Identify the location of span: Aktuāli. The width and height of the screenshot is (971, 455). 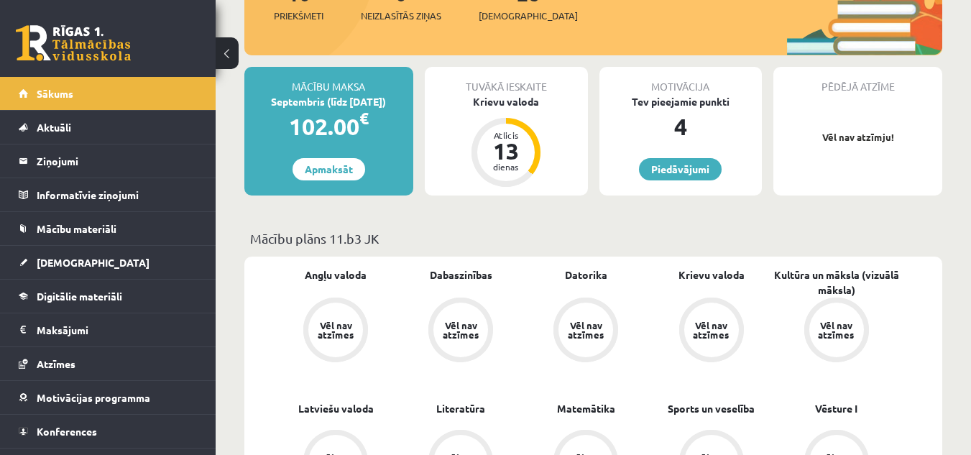
(54, 127).